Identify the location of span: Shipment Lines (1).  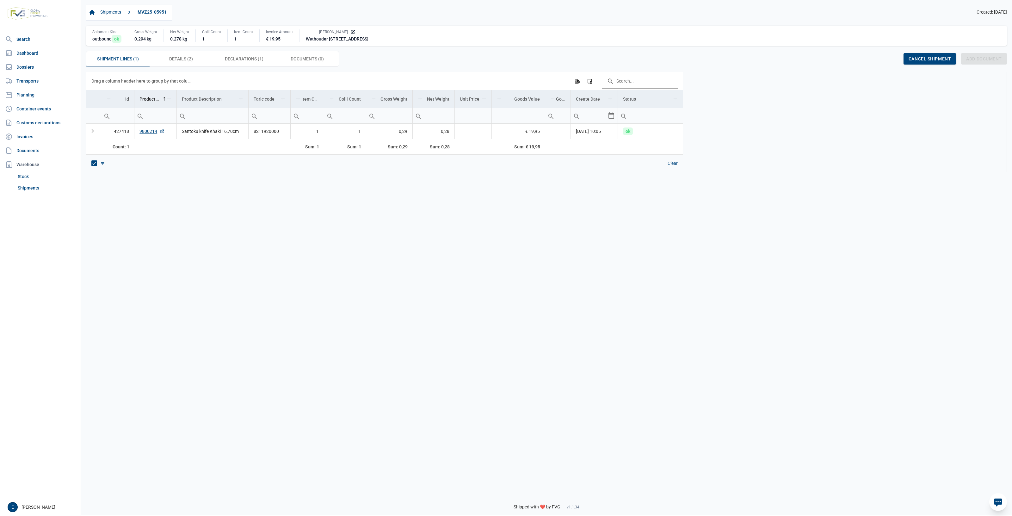
(118, 59).